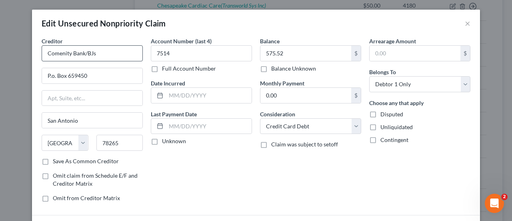  Describe the element at coordinates (104, 23) in the screenshot. I see `div: Edit Unsecured Nonpriority Claim` at that location.